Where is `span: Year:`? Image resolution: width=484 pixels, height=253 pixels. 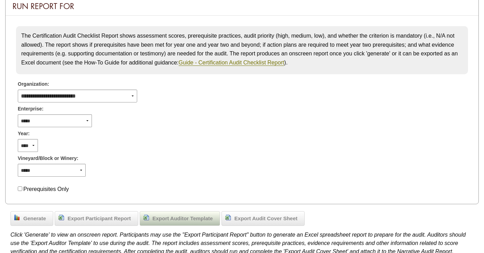
span: Year: is located at coordinates (24, 133).